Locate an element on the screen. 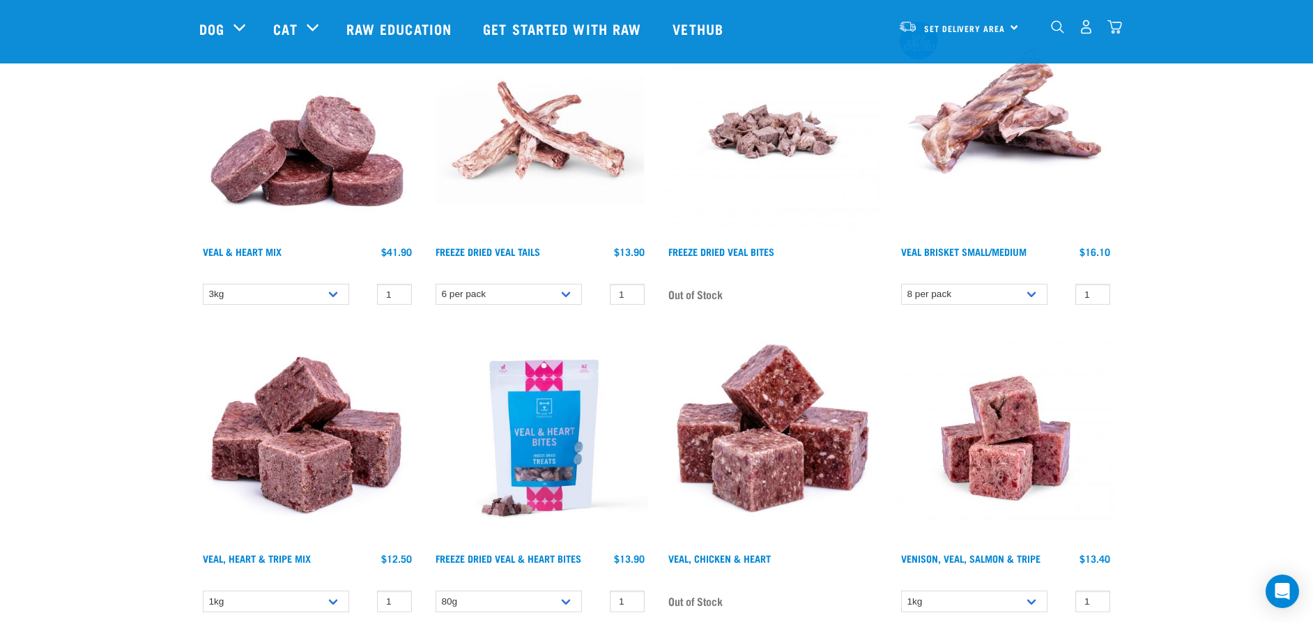  a: Freeze Dried Veal Bites is located at coordinates (721, 251).